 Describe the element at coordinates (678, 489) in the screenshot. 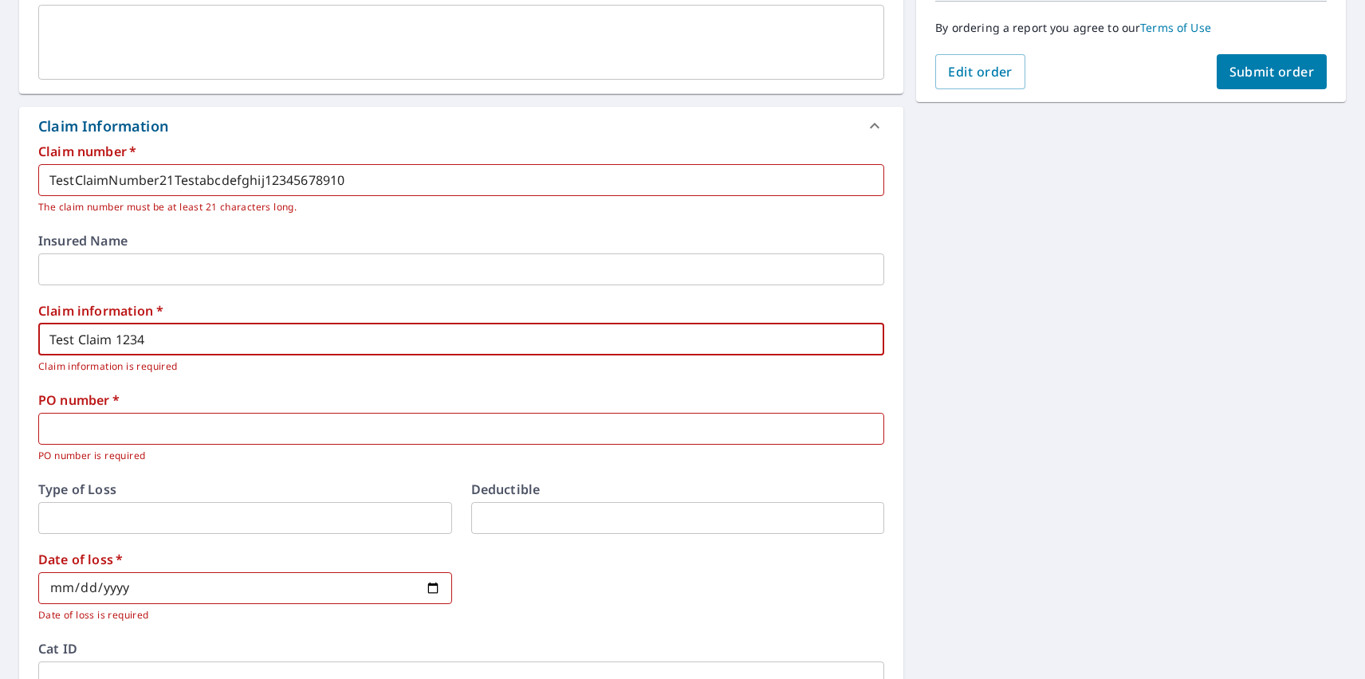

I see `label: Deductible` at that location.